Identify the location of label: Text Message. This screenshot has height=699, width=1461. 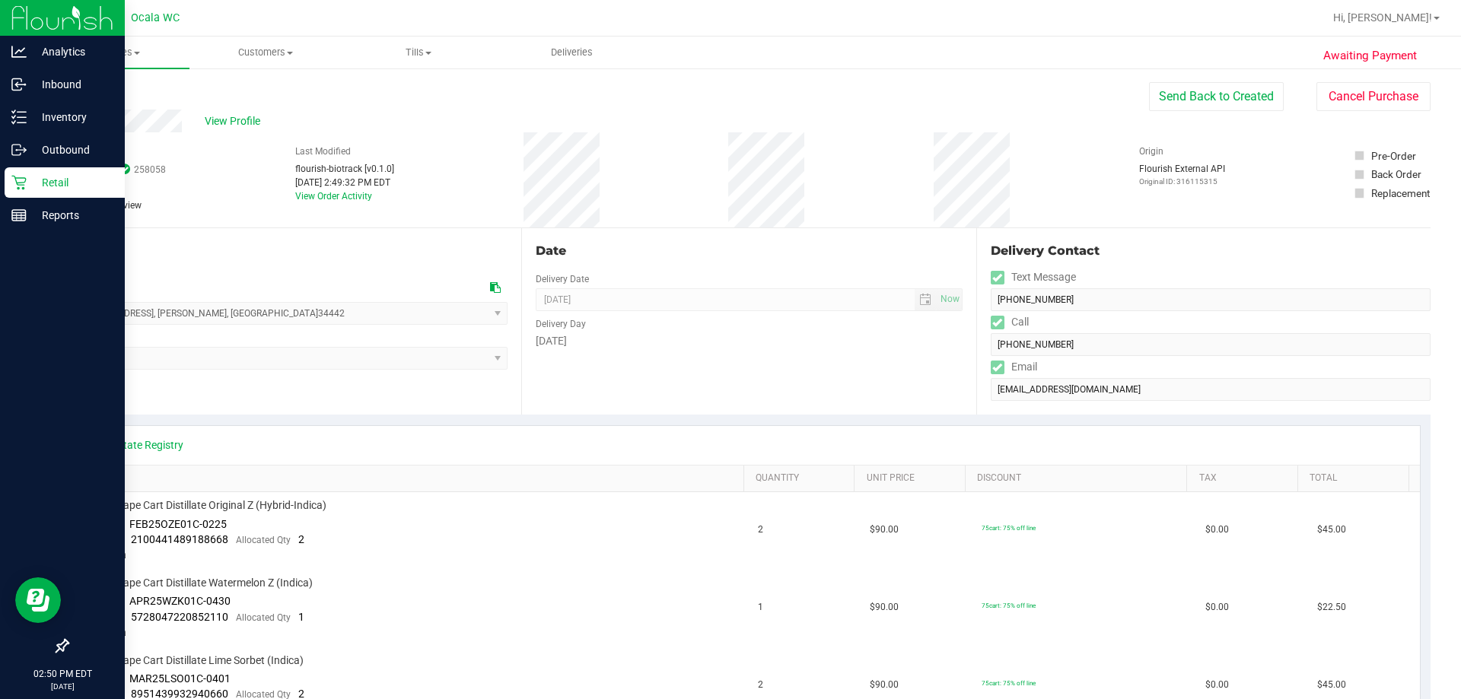
(1033, 277).